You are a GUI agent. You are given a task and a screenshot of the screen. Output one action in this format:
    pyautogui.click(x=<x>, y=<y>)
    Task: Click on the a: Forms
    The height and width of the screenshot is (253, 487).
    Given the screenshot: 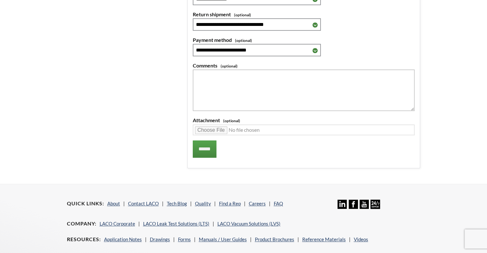 What is the action you would take?
    pyautogui.click(x=185, y=240)
    